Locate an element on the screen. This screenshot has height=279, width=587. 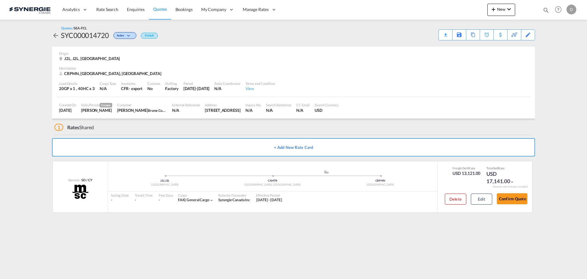
div: USD is located at coordinates (327, 110).